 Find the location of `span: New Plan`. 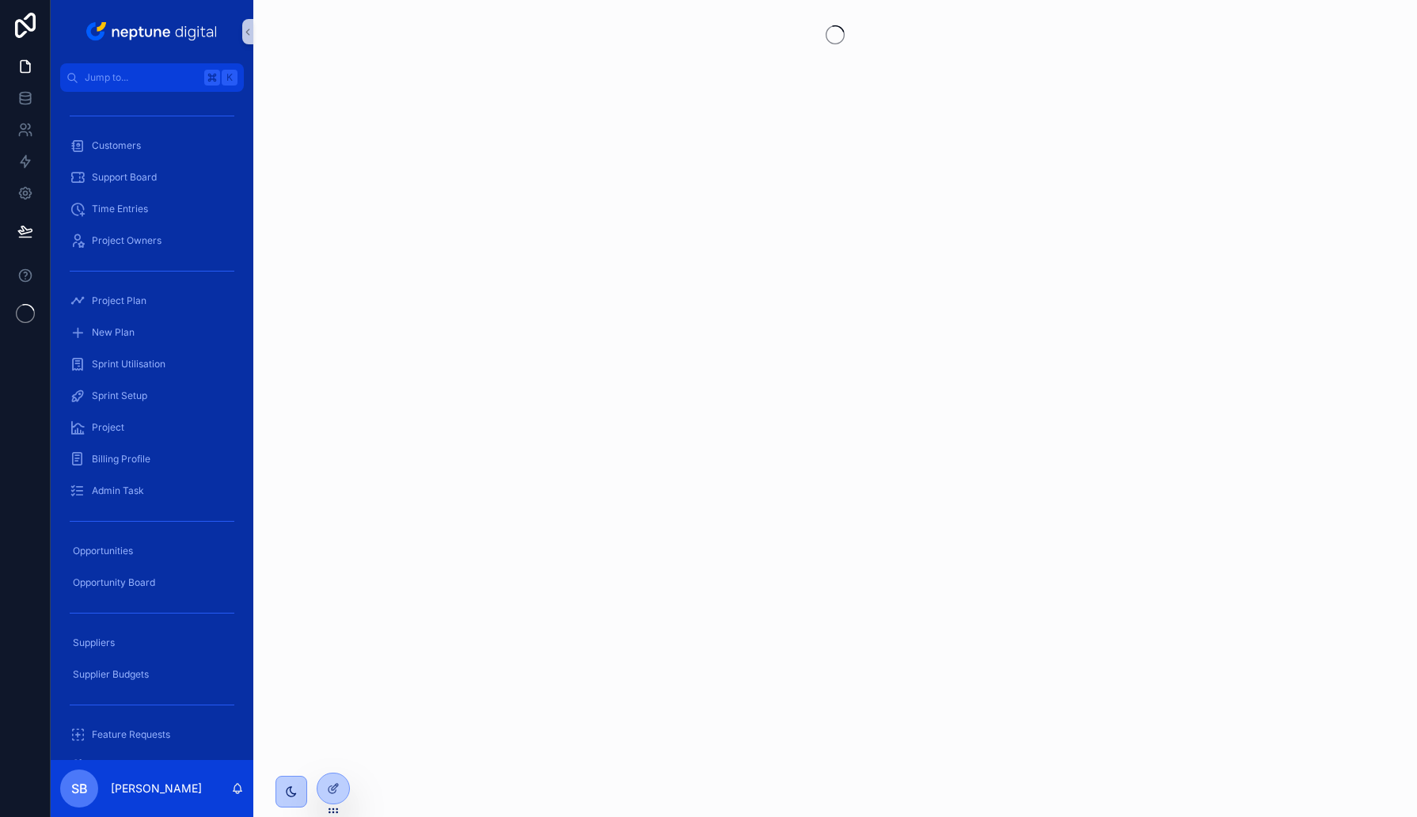

span: New Plan is located at coordinates (113, 332).